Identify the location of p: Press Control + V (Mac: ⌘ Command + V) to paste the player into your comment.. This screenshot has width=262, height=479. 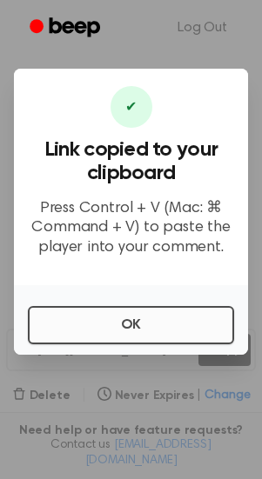
(130, 229).